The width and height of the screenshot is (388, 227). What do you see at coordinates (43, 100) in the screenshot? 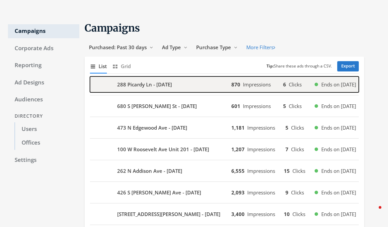
I see `a: Audiences` at bounding box center [43, 100].